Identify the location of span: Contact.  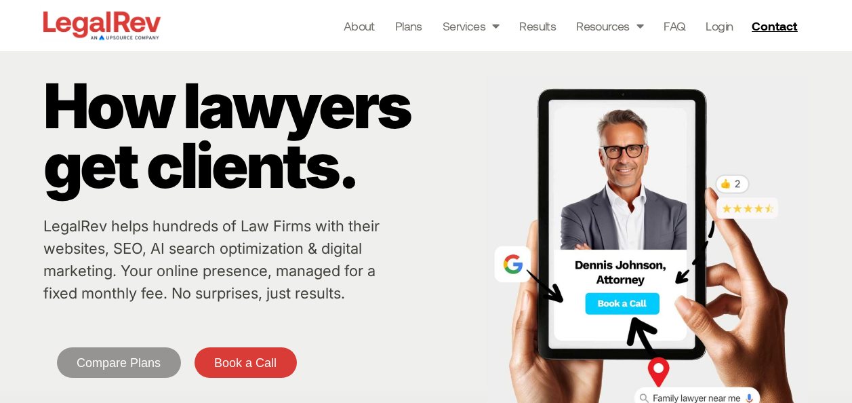
(774, 26).